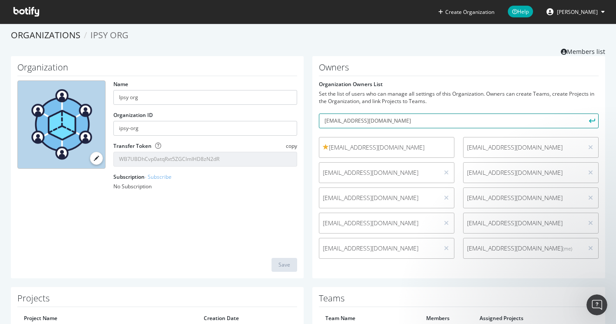 The width and height of the screenshot is (616, 324). Describe the element at coordinates (157, 300) in the screenshot. I see `h1: Projects` at that location.